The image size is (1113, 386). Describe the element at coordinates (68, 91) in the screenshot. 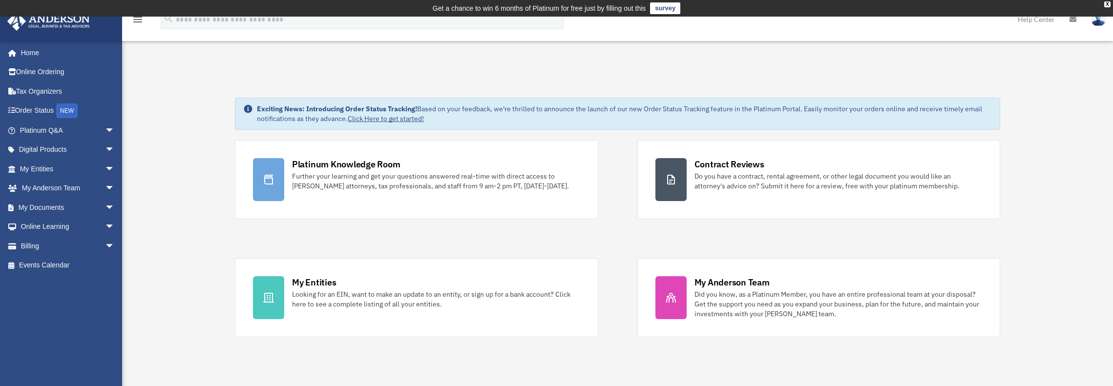

I see `a: Tax Organizers` at that location.